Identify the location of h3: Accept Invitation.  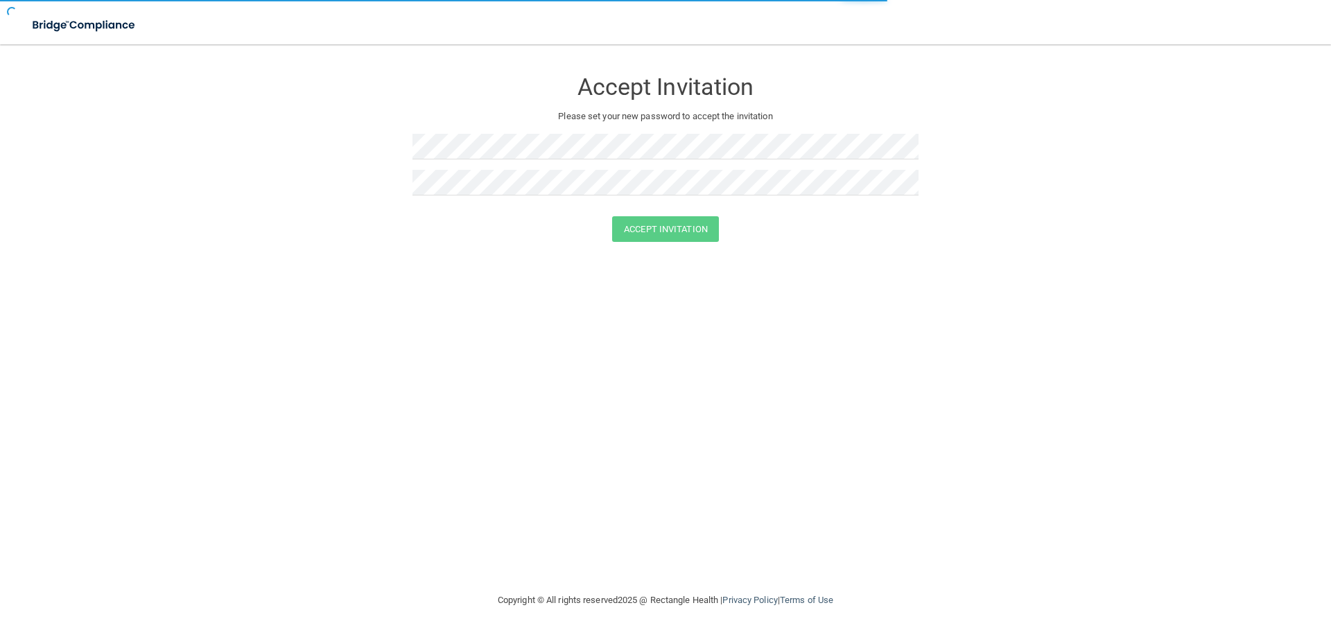
(666, 87).